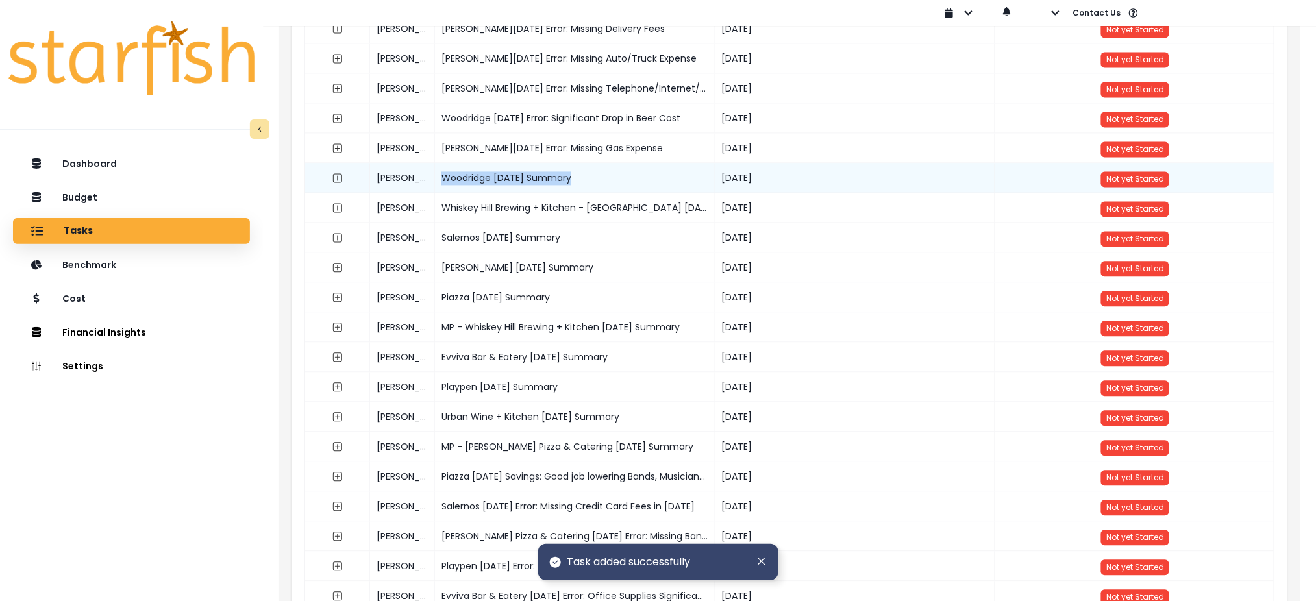  What do you see at coordinates (131, 164) in the screenshot?
I see `button: Dashboard` at bounding box center [131, 164].